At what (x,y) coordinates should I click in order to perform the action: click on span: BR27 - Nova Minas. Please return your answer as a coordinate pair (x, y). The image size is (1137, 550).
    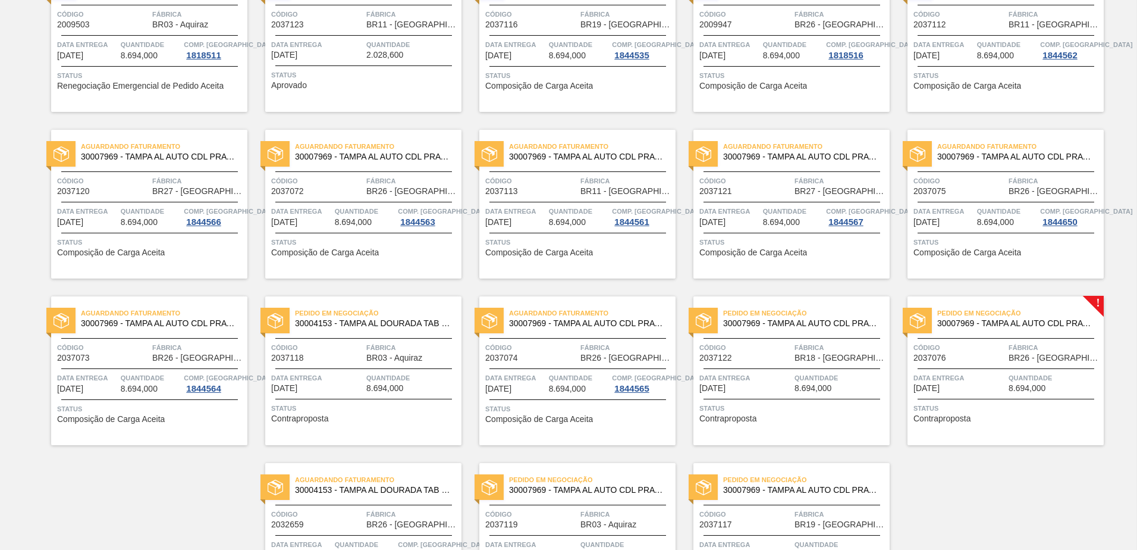
    Looking at the image, I should click on (198, 191).